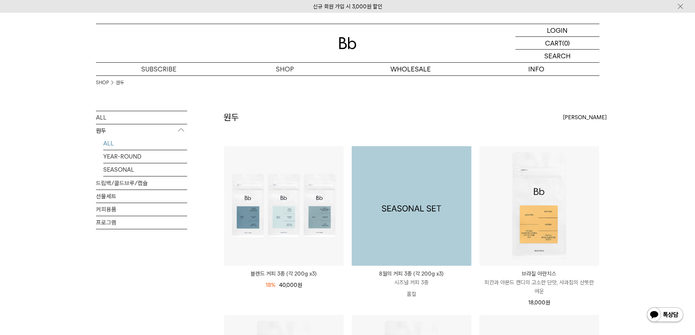 The width and height of the screenshot is (695, 335). What do you see at coordinates (411, 206) in the screenshot?
I see `a: 8월의 커피 3종 (각 200g x3)` at bounding box center [411, 206].